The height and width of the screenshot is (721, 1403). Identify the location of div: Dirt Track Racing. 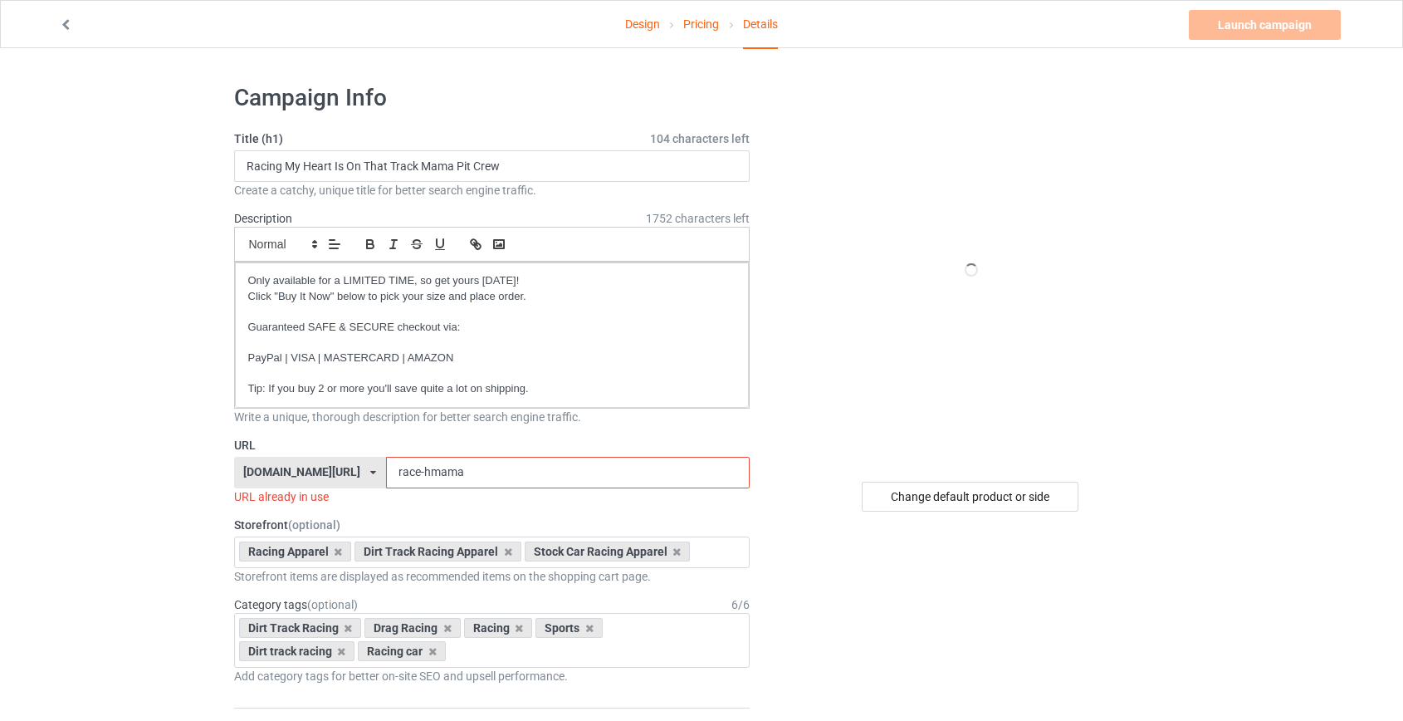
(301, 628).